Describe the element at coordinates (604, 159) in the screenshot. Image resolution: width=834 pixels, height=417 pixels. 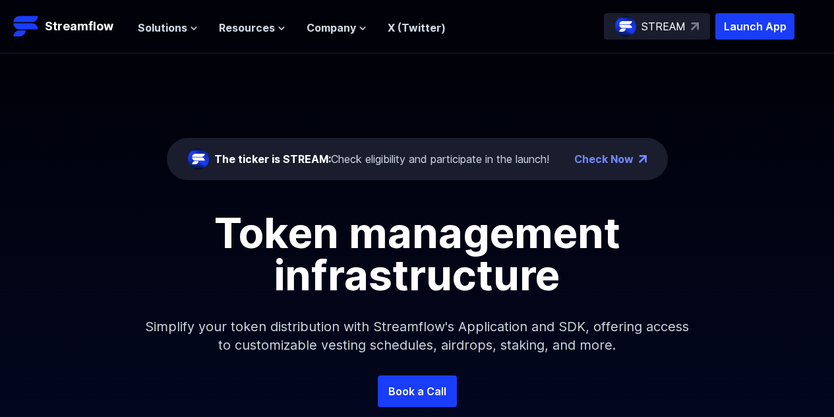
I see `a: Check Now` at that location.